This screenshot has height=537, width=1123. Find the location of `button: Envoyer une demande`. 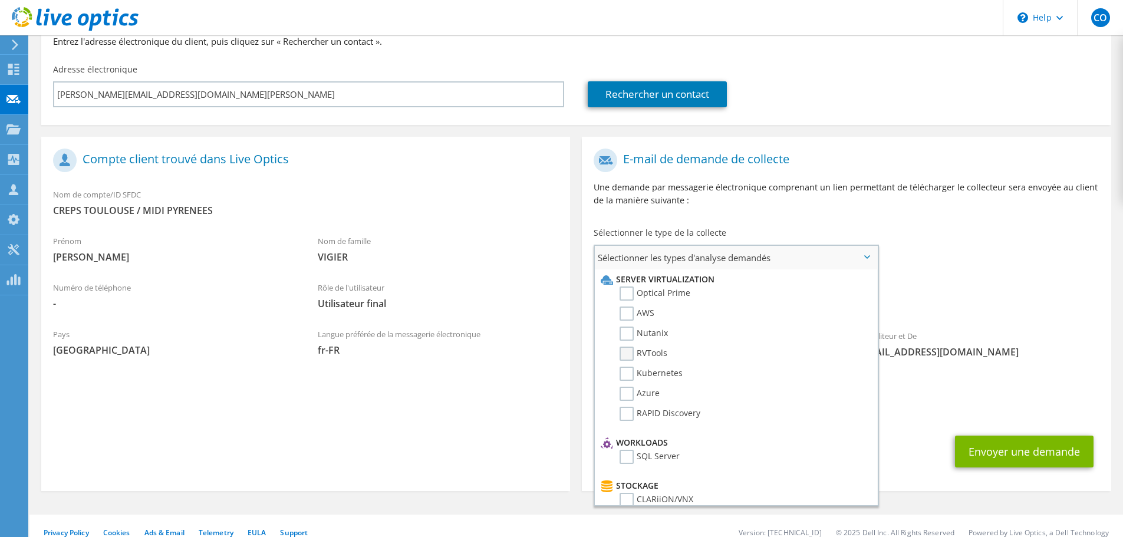

button: Envoyer une demande is located at coordinates (1024, 452).